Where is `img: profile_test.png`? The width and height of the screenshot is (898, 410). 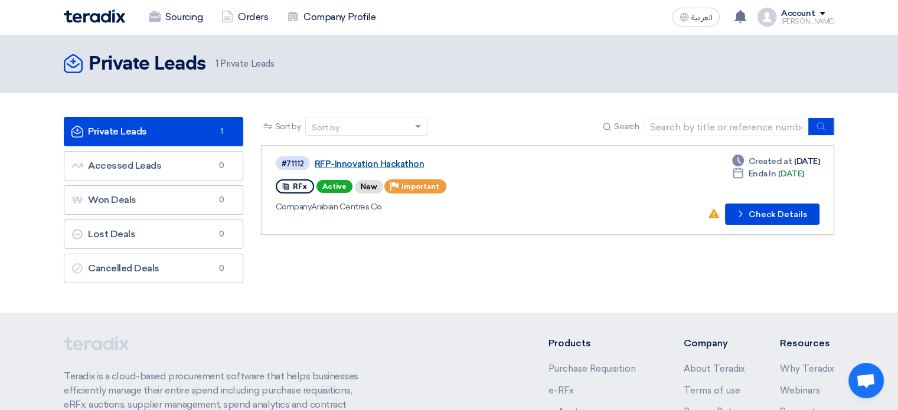 img: profile_test.png is located at coordinates (767, 17).